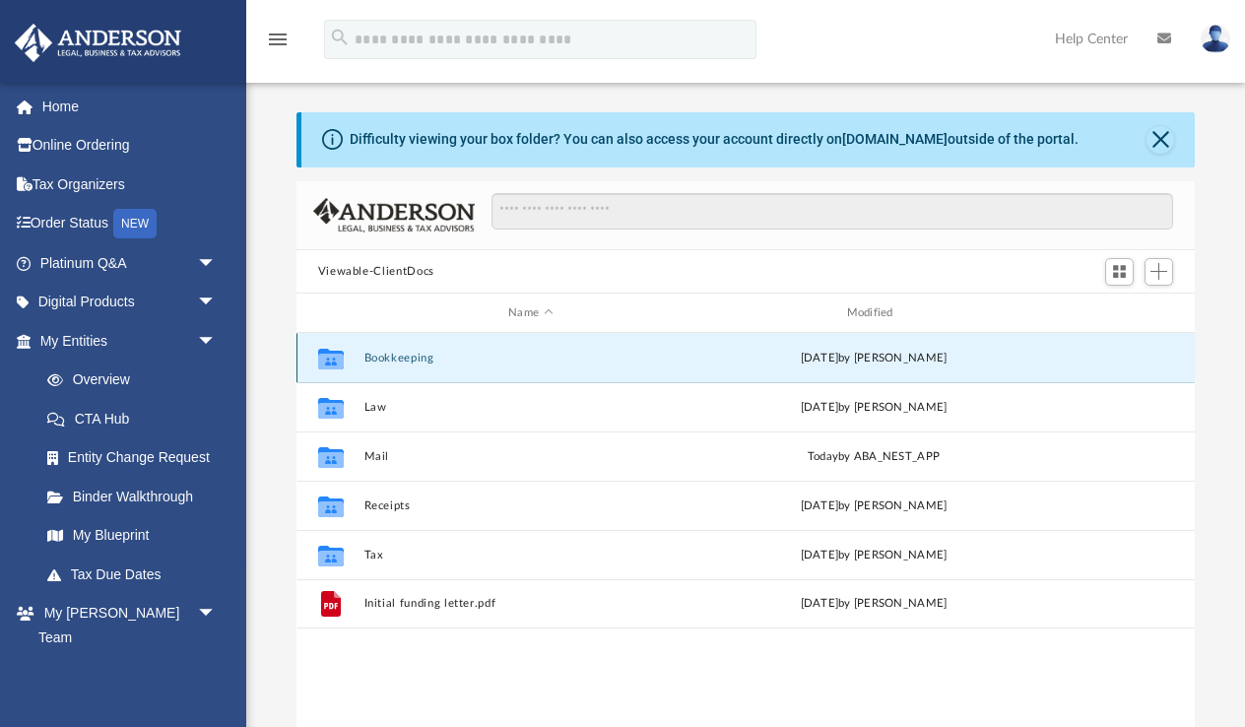 Image resolution: width=1245 pixels, height=727 pixels. Describe the element at coordinates (340, 37) in the screenshot. I see `i: search` at that location.